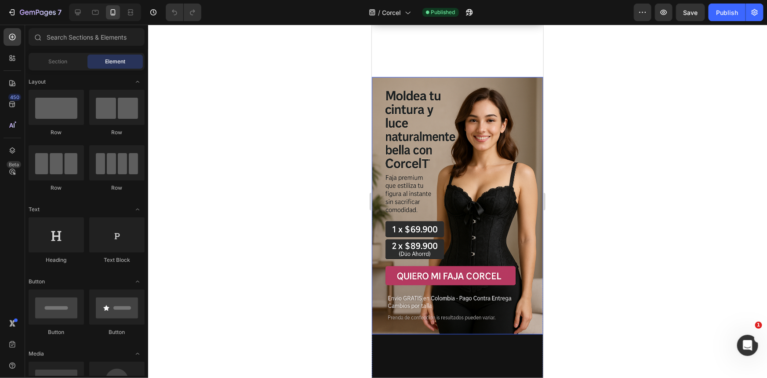  I want to click on div: 450, so click(15, 97).